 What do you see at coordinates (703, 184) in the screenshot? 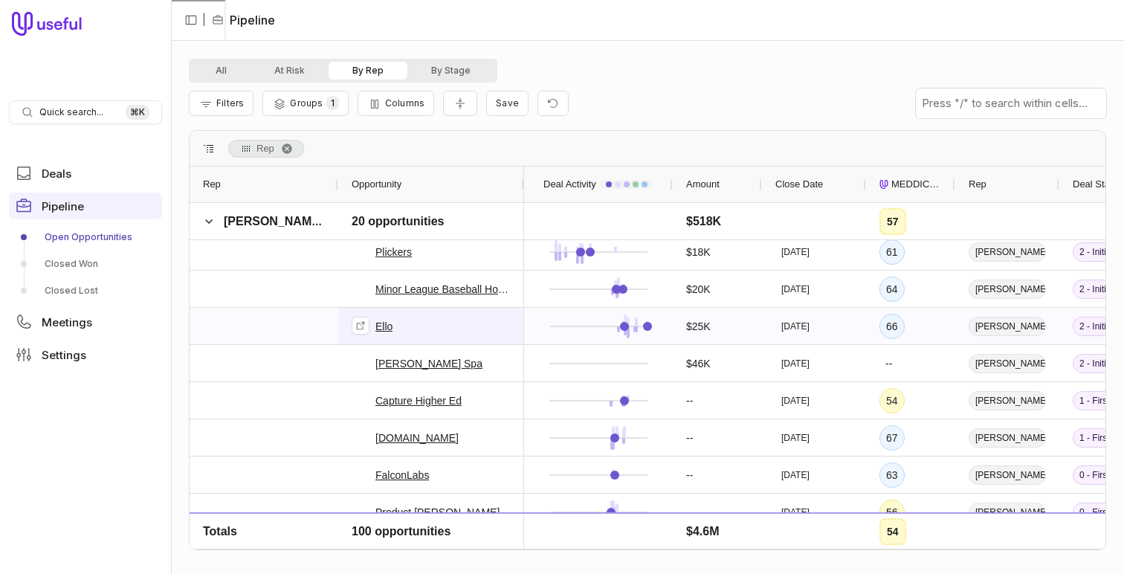
I see `span: Amount` at bounding box center [703, 184].